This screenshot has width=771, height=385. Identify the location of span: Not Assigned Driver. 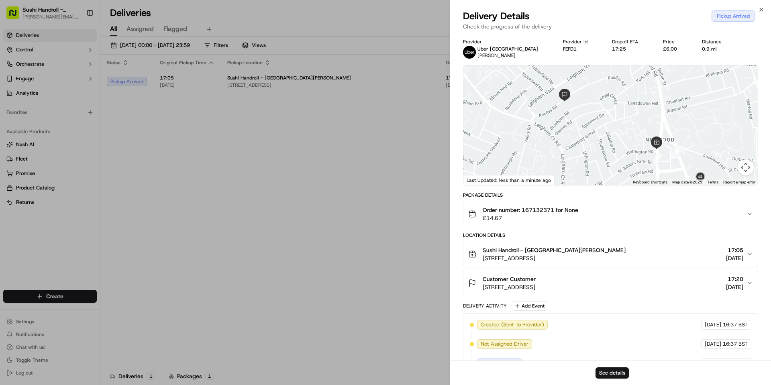
(504, 344).